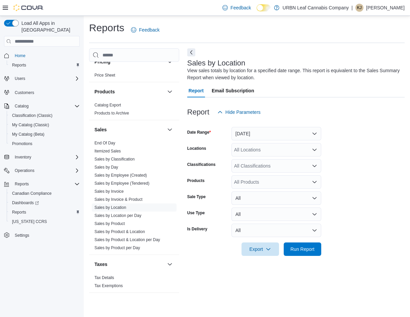  Describe the element at coordinates (120, 231) in the screenshot. I see `span: Sales by Product & Location` at that location.